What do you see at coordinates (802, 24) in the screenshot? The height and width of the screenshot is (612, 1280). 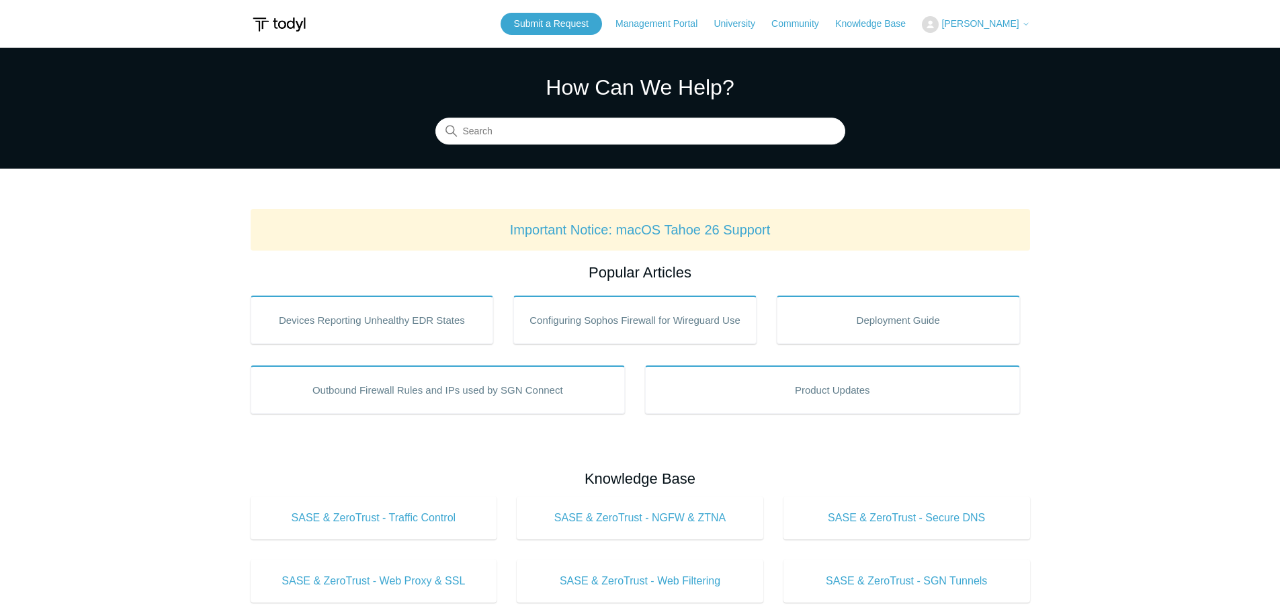 I see `a: Community` at bounding box center [802, 24].